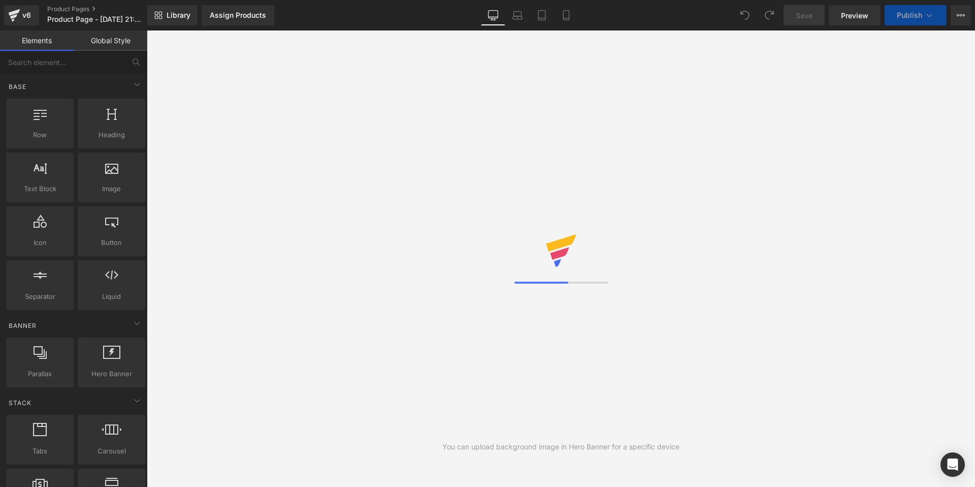 The width and height of the screenshot is (975, 487). What do you see at coordinates (961, 15) in the screenshot?
I see `button: More` at bounding box center [961, 15].